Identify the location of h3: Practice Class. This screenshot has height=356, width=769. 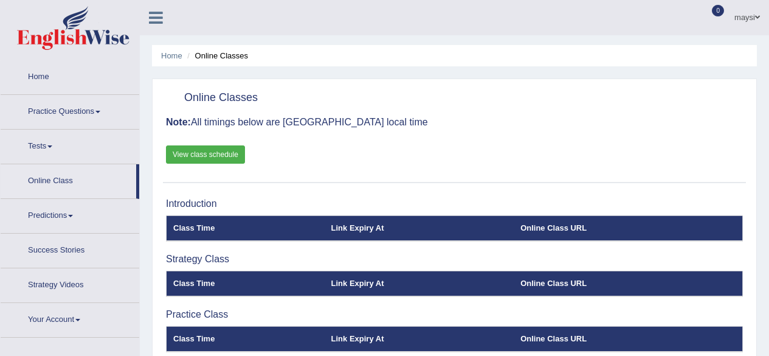
(454, 314).